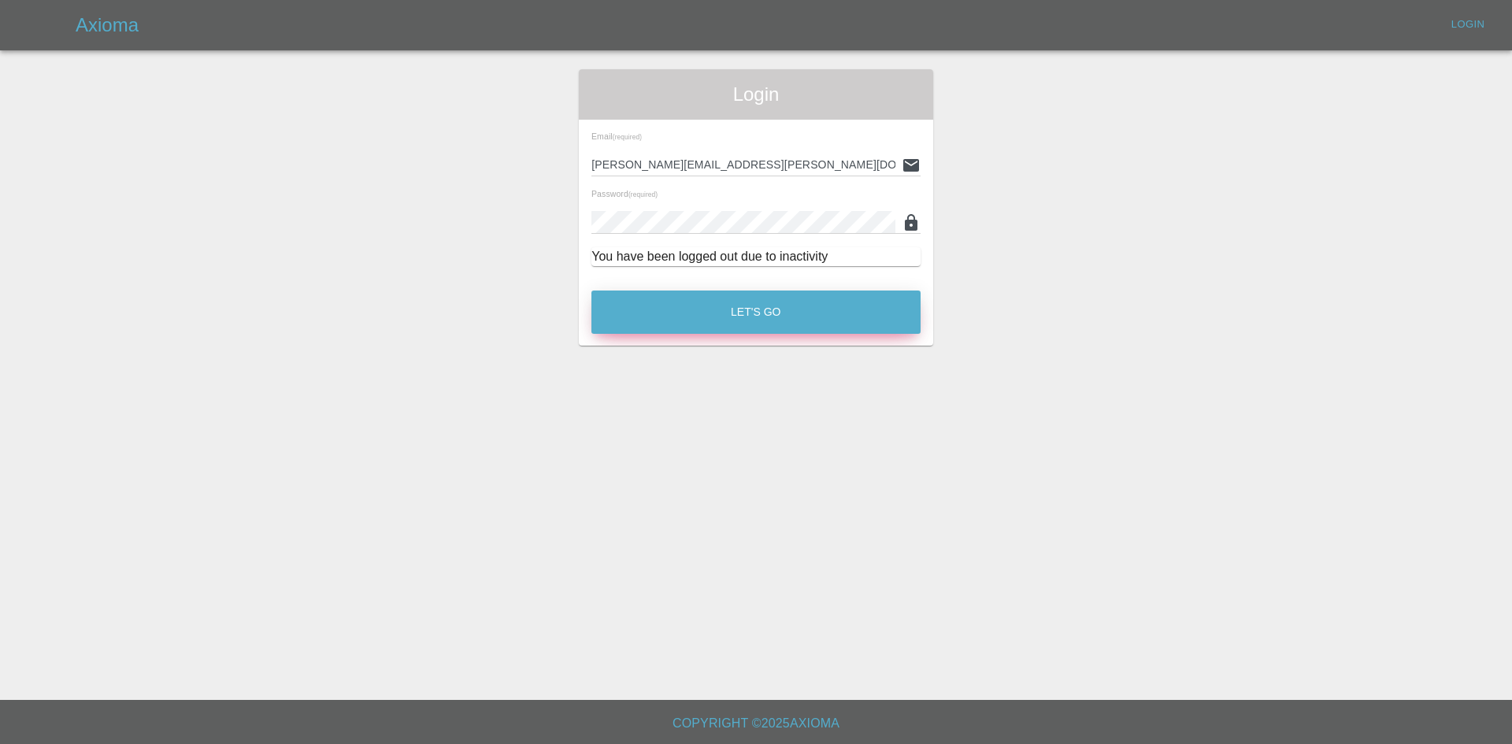  I want to click on span: Password, so click(625, 194).